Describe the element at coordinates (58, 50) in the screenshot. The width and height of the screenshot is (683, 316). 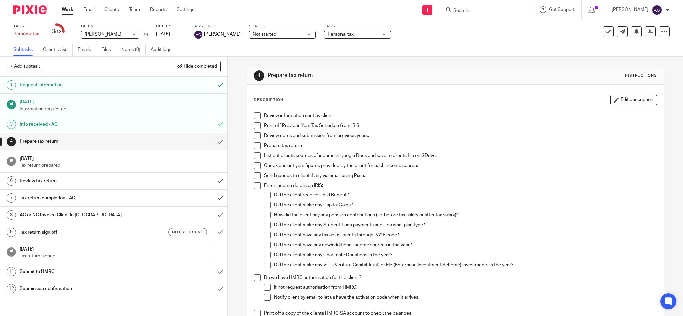
I see `a: Client tasks` at that location.